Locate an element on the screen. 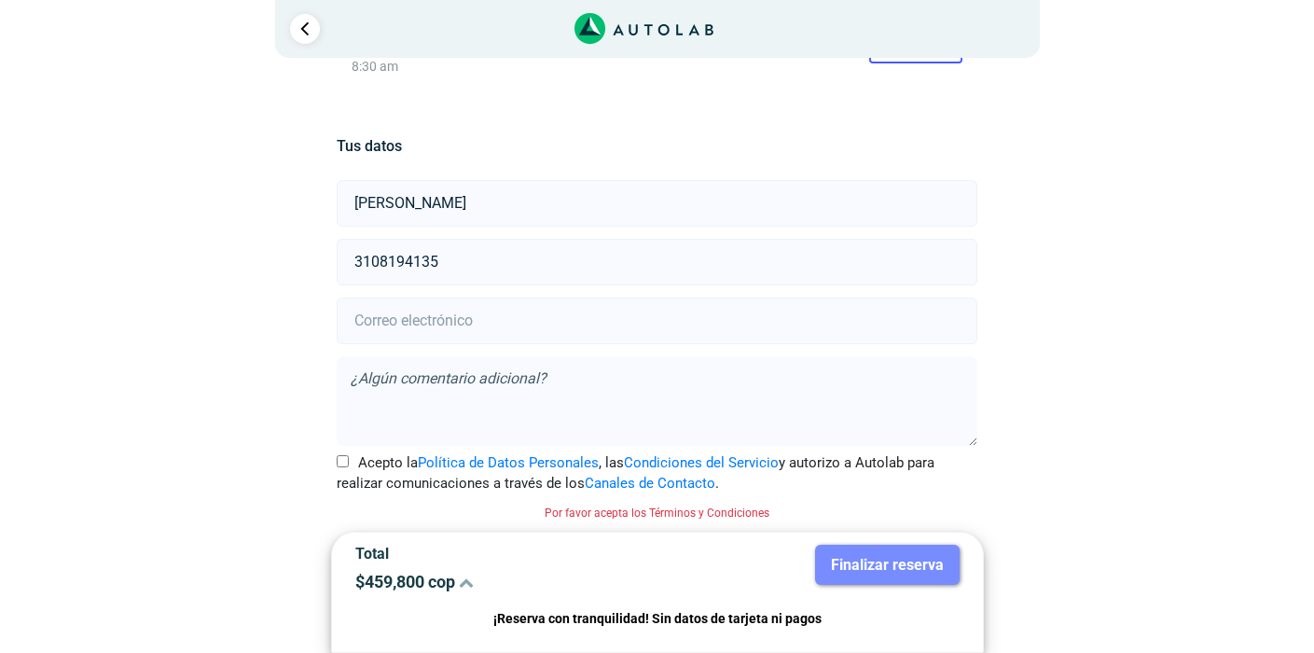 The width and height of the screenshot is (1314, 653). input: Celular is located at coordinates (657, 262).